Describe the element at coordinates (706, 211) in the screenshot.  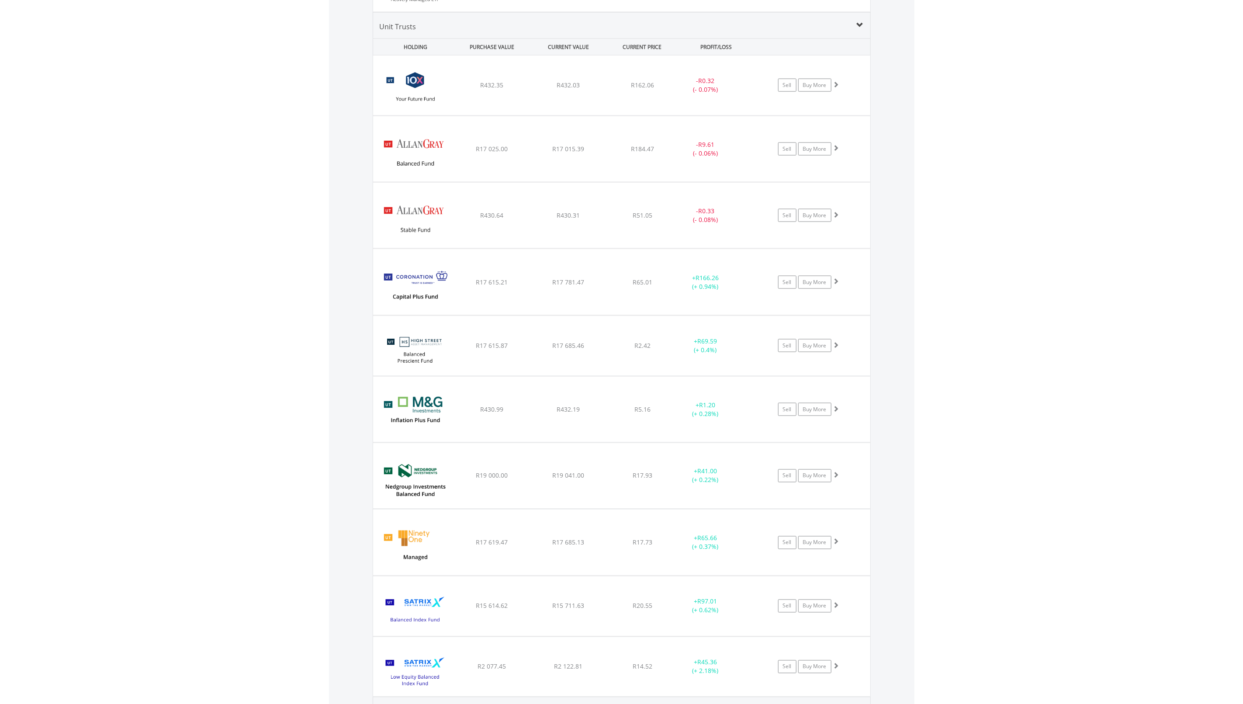
I see `span: R0.33` at that location.